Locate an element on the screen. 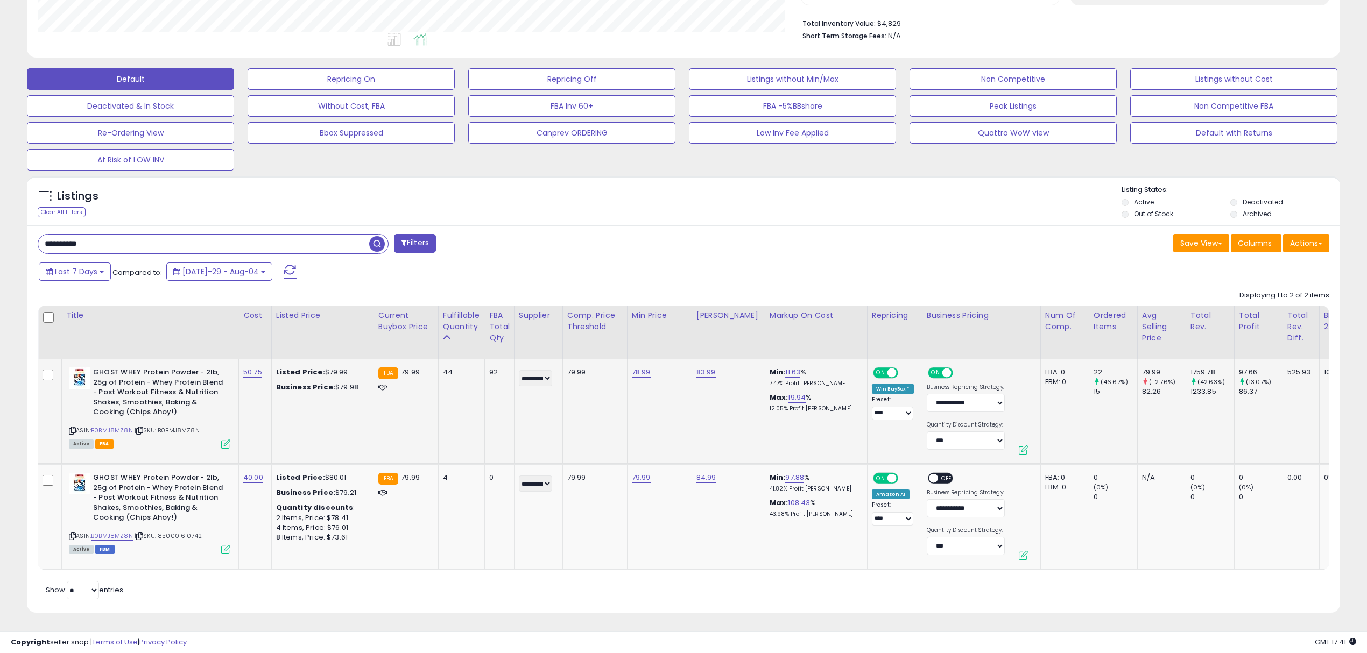 This screenshot has height=653, width=1367. div: Total Rev. Diff. is located at coordinates (1301, 327).